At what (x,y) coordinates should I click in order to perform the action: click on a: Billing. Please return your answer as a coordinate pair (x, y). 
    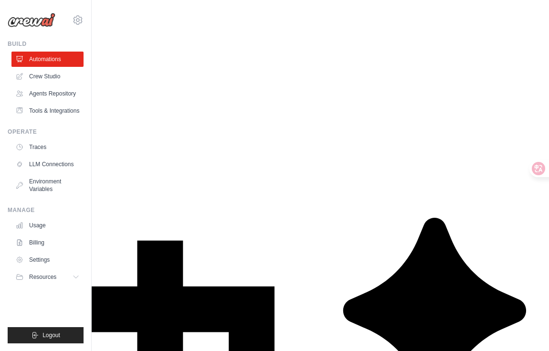
    Looking at the image, I should click on (47, 242).